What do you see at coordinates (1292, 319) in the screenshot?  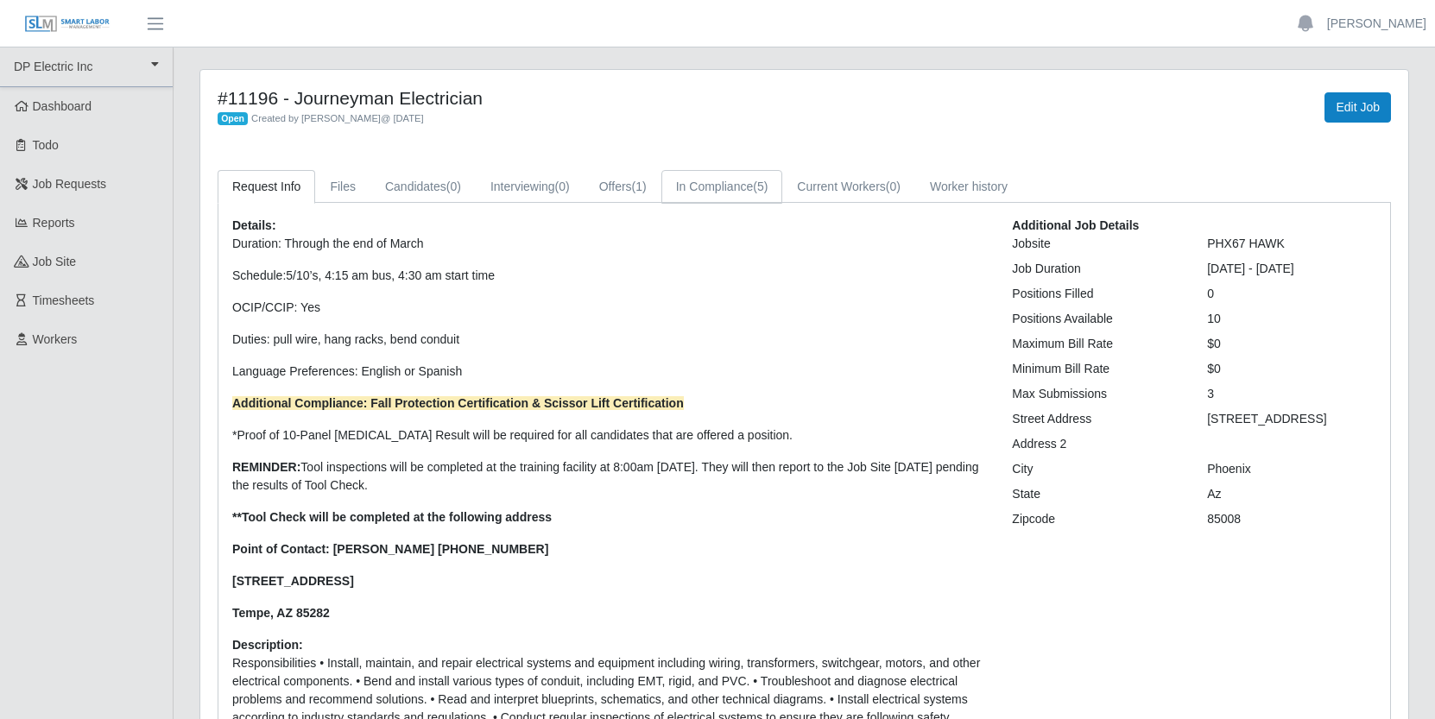 I see `div: 10` at bounding box center [1292, 319].